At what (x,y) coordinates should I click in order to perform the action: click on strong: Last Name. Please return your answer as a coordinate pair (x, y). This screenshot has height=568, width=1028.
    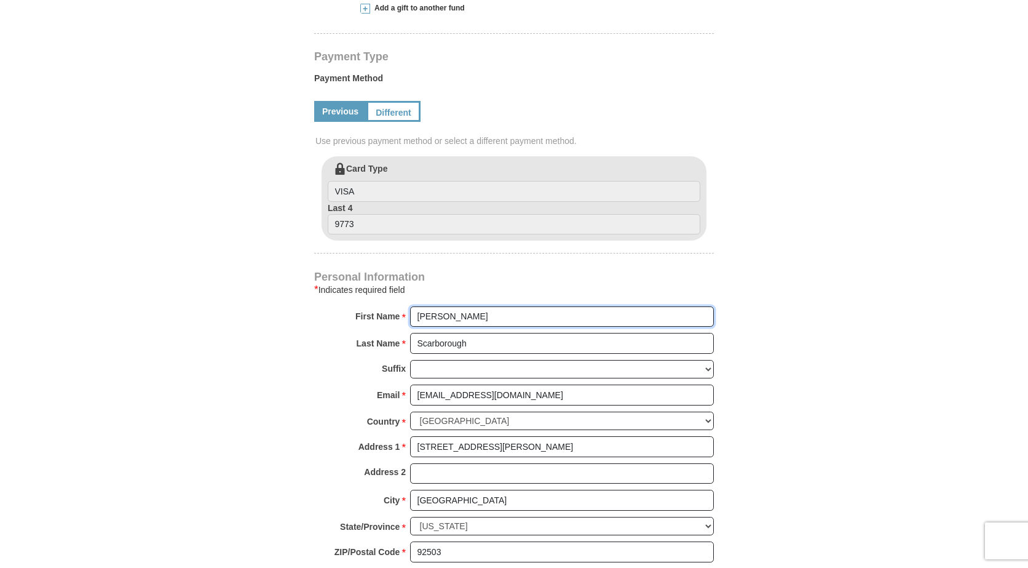
    Looking at the image, I should click on (378, 343).